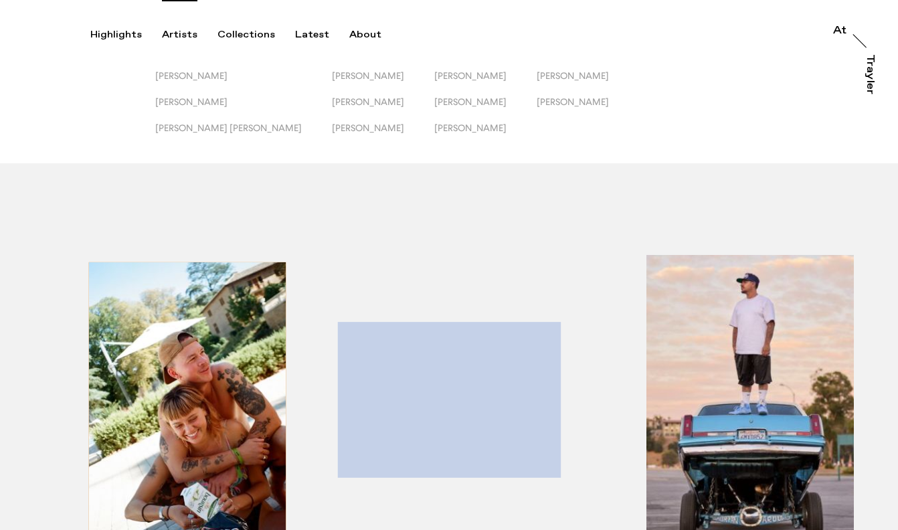  Describe the element at coordinates (365, 35) in the screenshot. I see `div: About` at that location.